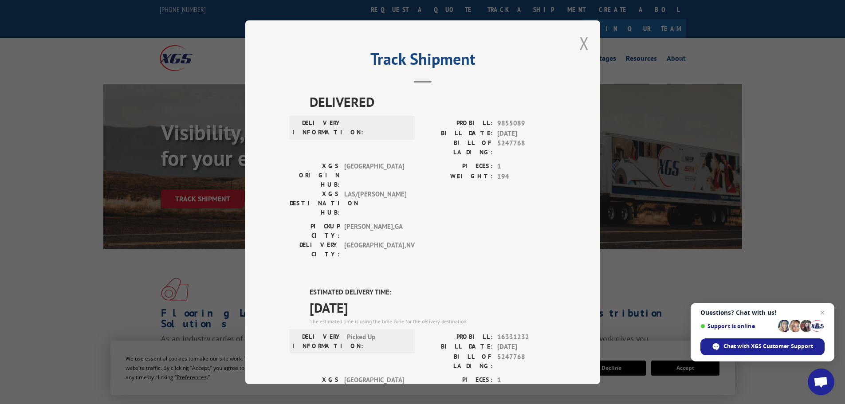 This screenshot has height=404, width=845. I want to click on div: Chat with XGS Customer Support, so click(762, 347).